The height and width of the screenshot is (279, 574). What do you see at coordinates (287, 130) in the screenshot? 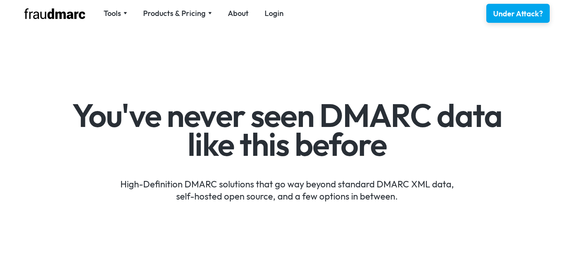
I see `h1: You've never seen DMARC data like this before` at bounding box center [287, 130].